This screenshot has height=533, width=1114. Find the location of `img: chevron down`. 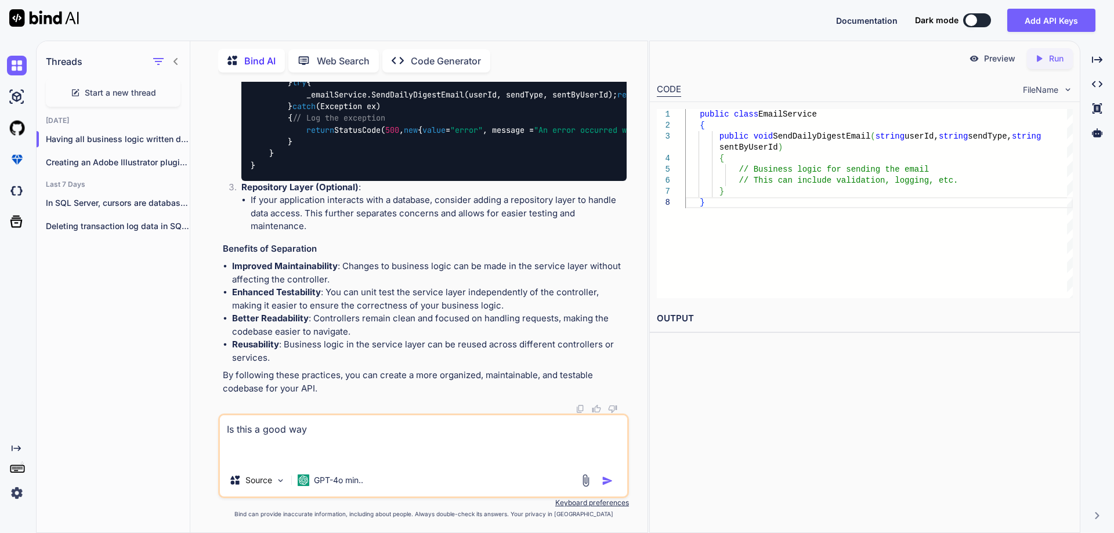

img: chevron down is located at coordinates (1067, 89).